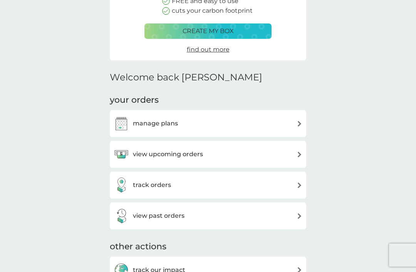 This screenshot has width=416, height=272. Describe the element at coordinates (208, 31) in the screenshot. I see `p: create my box` at that location.